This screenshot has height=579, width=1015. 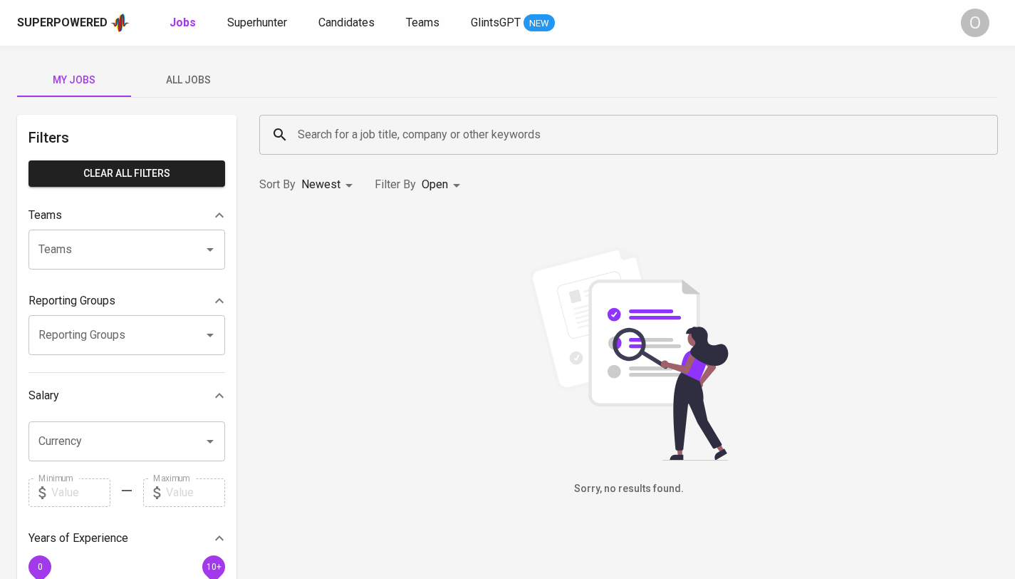 What do you see at coordinates (435, 184) in the screenshot?
I see `span: Open` at bounding box center [435, 184].